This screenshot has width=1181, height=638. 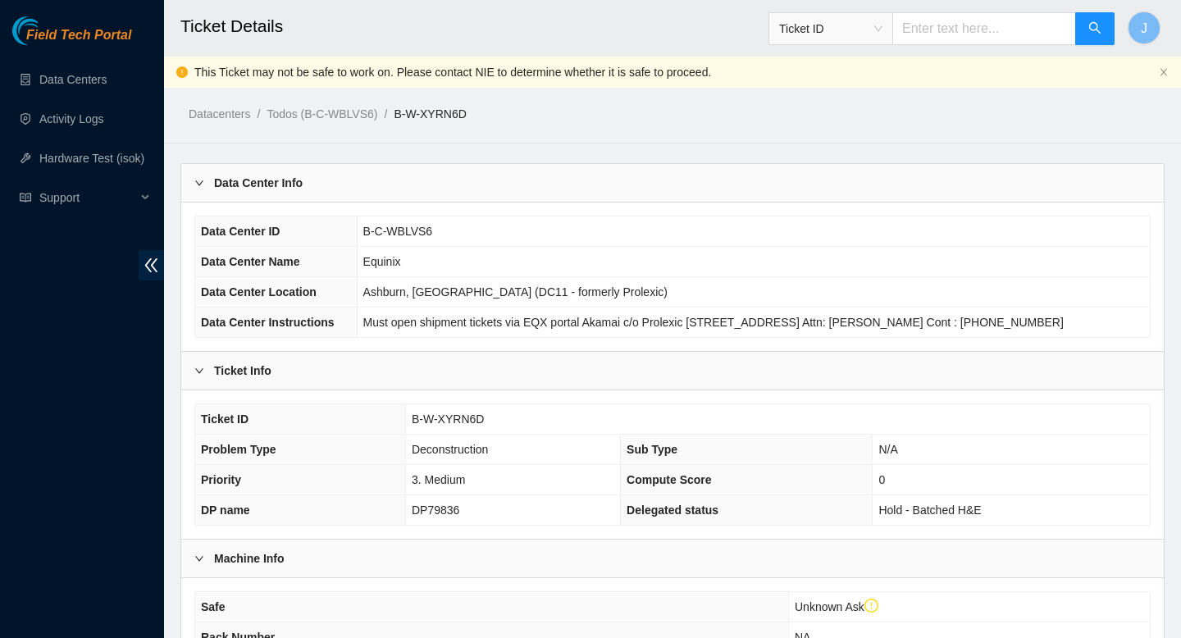 What do you see at coordinates (71, 119) in the screenshot?
I see `a: Activity Logs` at bounding box center [71, 119].